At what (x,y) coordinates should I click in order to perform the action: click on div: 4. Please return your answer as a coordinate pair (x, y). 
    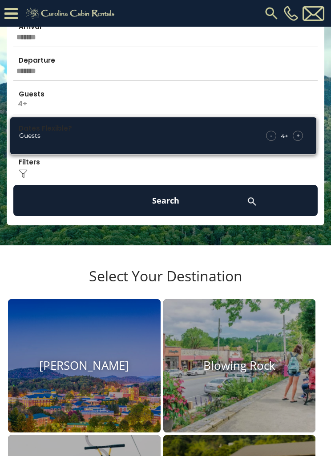
    Looking at the image, I should click on (282, 136).